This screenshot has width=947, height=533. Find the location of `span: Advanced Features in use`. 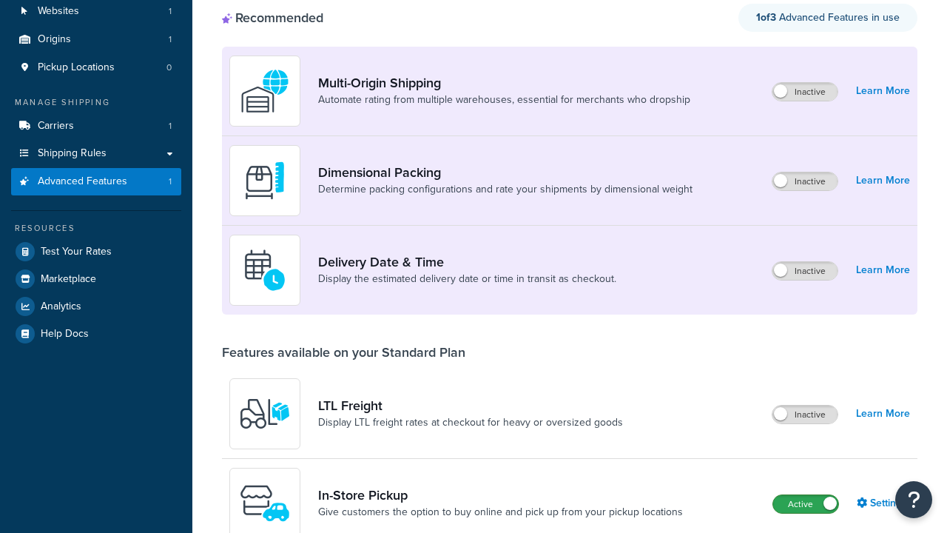

span: Advanced Features in use is located at coordinates (828, 17).